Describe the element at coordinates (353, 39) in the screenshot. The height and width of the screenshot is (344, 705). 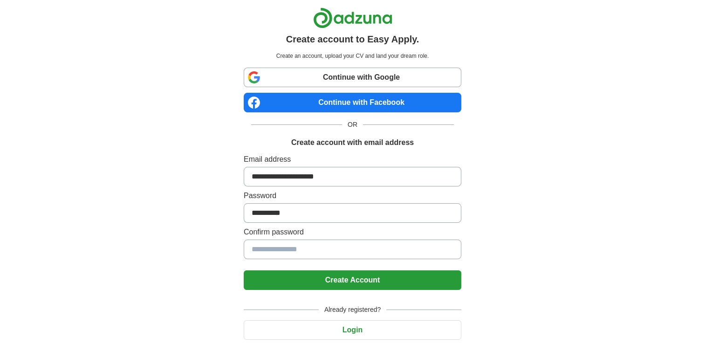
I see `h1: Create account to Easy Apply.` at that location.